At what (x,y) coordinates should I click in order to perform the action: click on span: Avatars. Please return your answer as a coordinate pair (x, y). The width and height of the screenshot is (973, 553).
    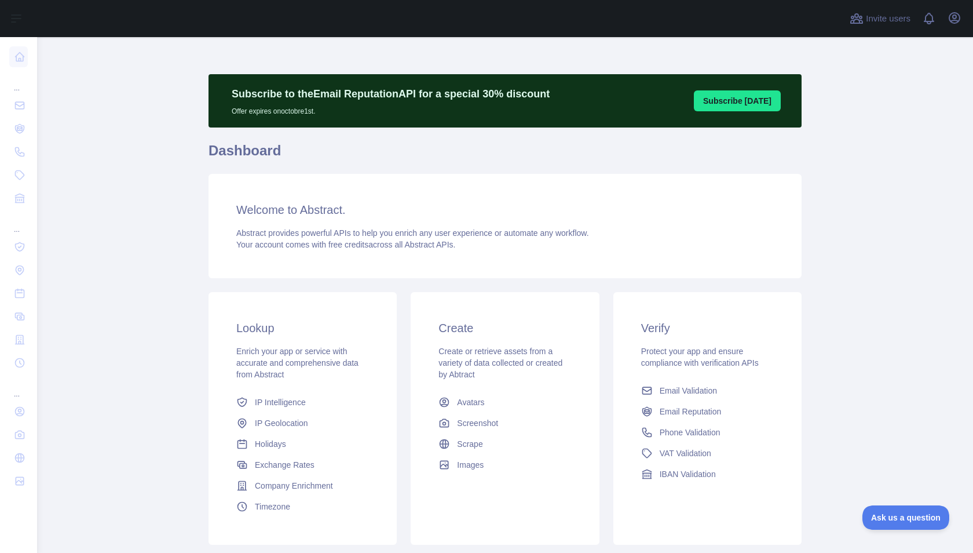
    Looking at the image, I should click on (470, 402).